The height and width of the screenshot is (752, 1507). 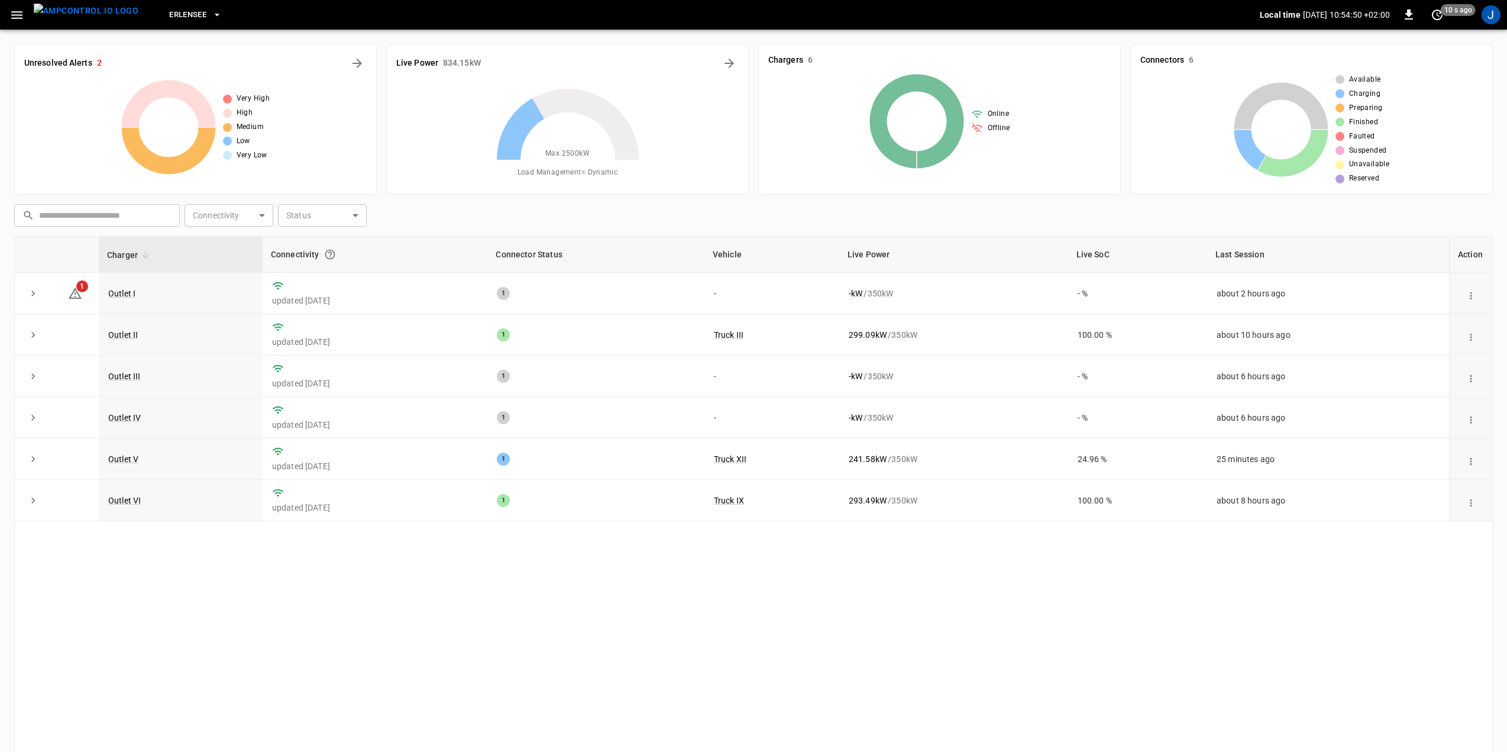 I want to click on a: Outlet II, so click(x=123, y=335).